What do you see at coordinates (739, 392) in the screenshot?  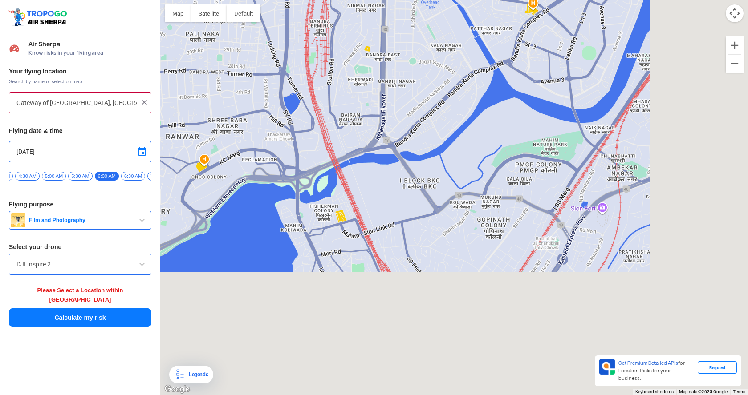 I see `a: Terms` at bounding box center [739, 392].